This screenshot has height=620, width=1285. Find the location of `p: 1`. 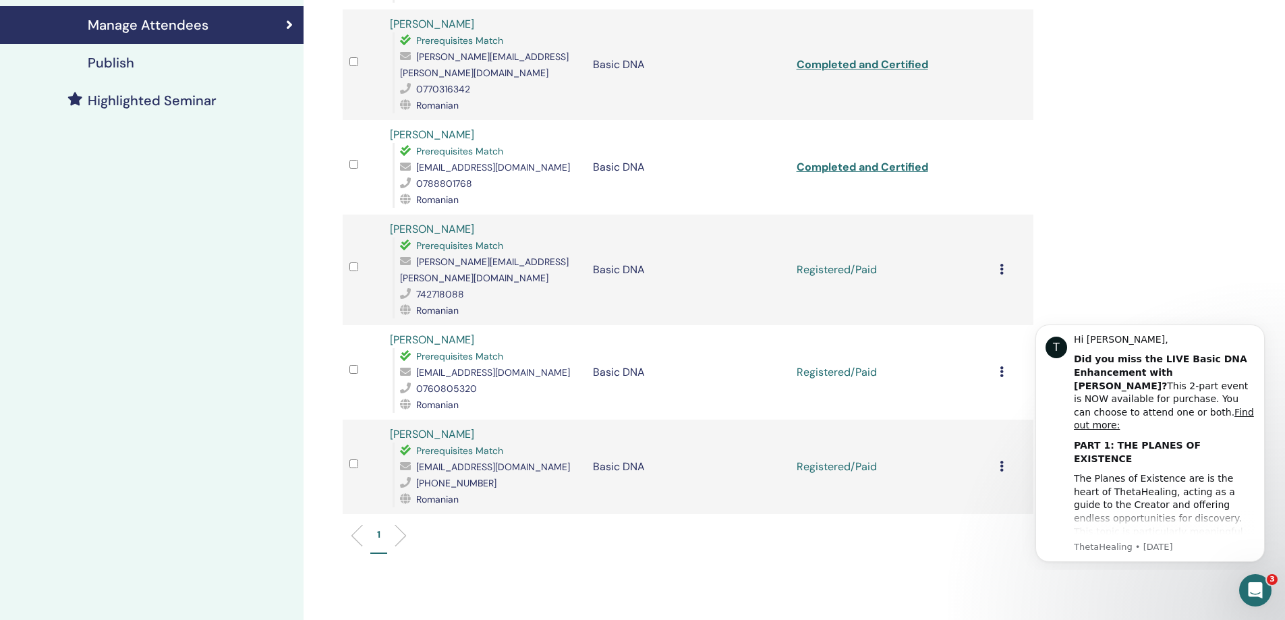

p: 1 is located at coordinates (378, 534).